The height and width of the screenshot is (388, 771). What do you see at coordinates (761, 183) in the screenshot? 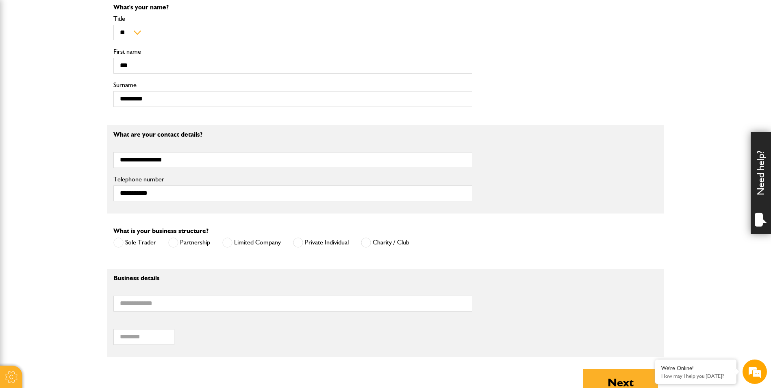
I see `div: Need help?` at bounding box center [761, 183].